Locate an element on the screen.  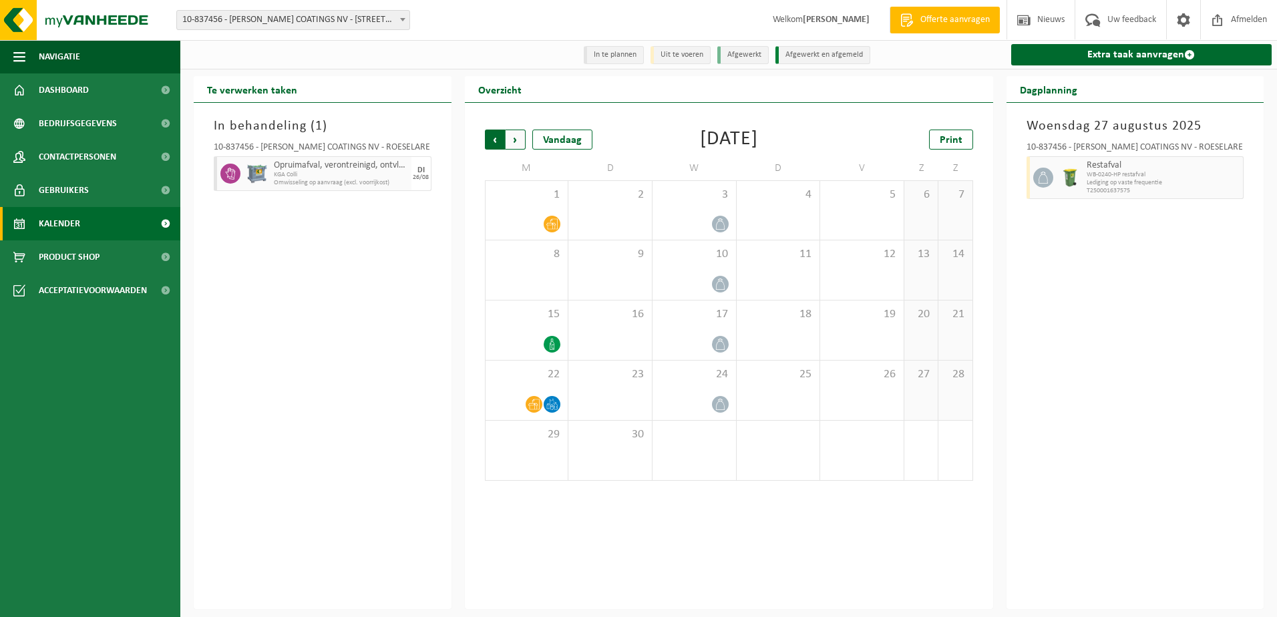
span: 4 is located at coordinates (778, 195).